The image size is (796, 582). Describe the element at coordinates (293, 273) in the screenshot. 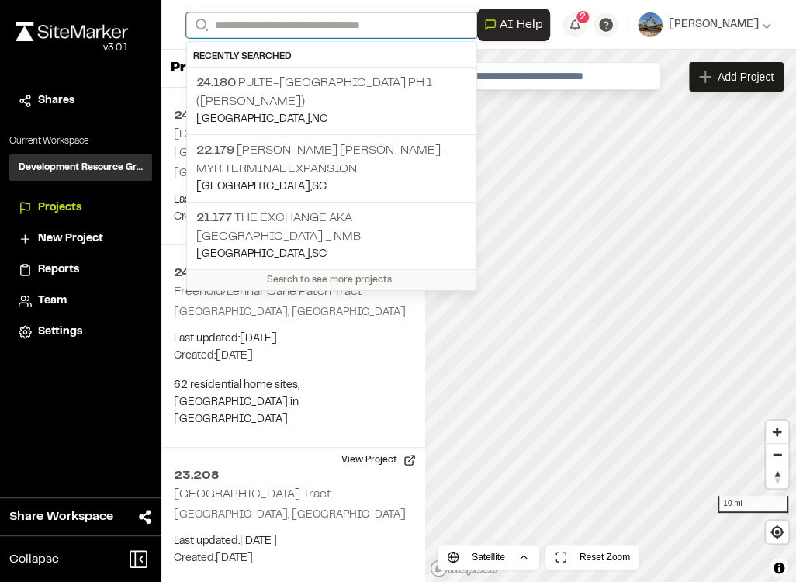

I see `h2: 24.144` at that location.